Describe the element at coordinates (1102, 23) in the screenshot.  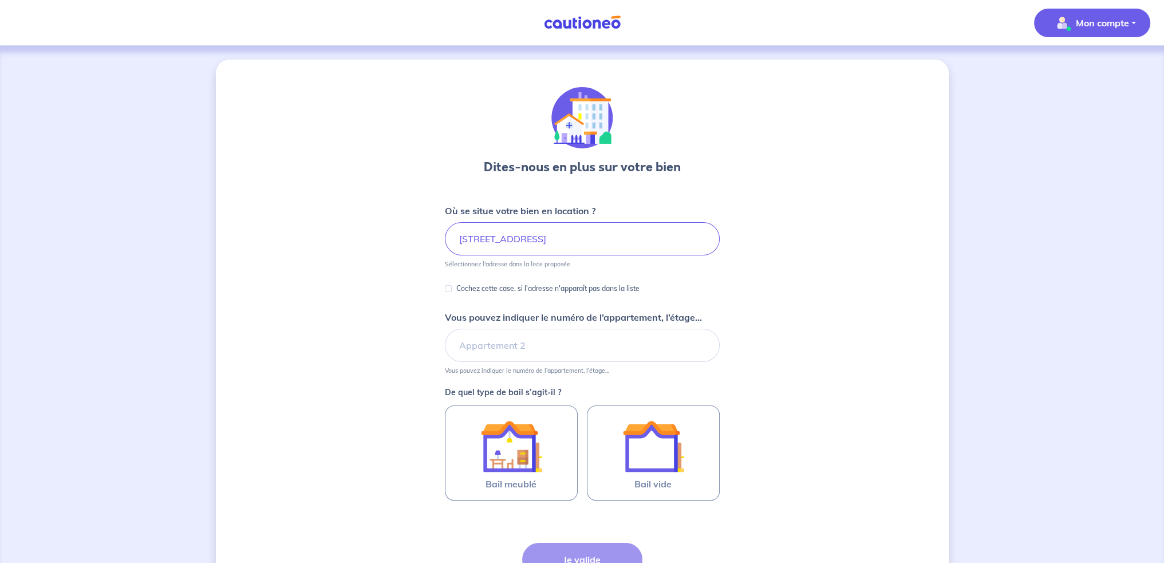
I see `p: Mon compte` at that location.